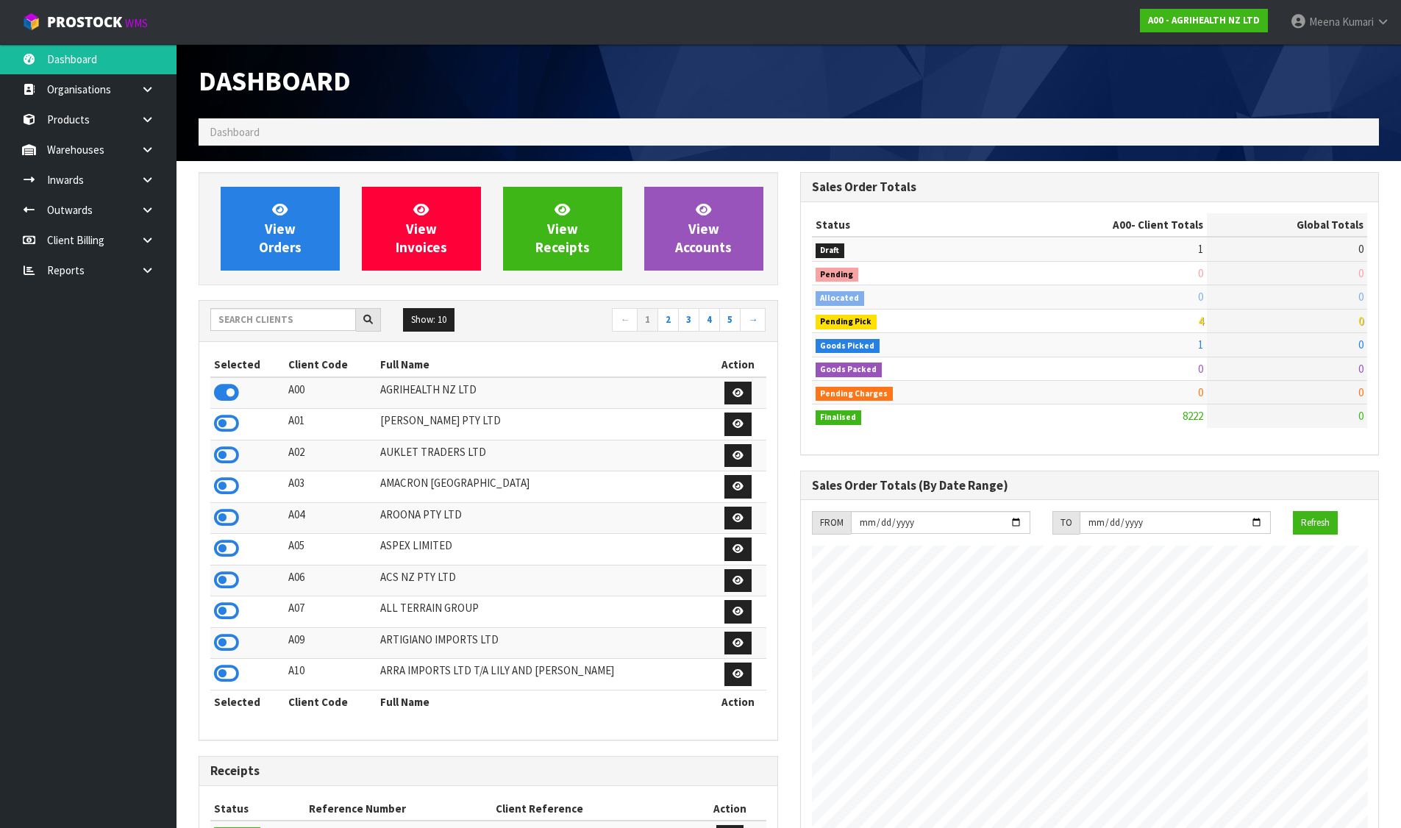 This screenshot has height=828, width=1401. Describe the element at coordinates (1325, 21) in the screenshot. I see `span: Meena` at that location.